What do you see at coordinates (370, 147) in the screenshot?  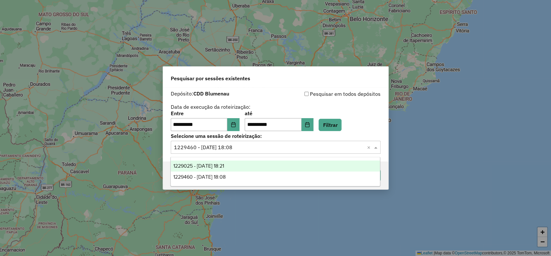 I see `span: Clear all` at bounding box center [370, 147].